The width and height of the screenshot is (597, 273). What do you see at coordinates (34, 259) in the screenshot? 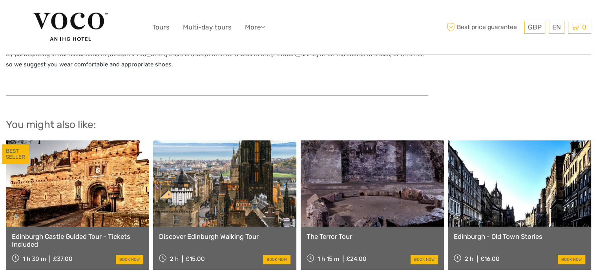
I see `span: 1 h 30 m` at bounding box center [34, 259].